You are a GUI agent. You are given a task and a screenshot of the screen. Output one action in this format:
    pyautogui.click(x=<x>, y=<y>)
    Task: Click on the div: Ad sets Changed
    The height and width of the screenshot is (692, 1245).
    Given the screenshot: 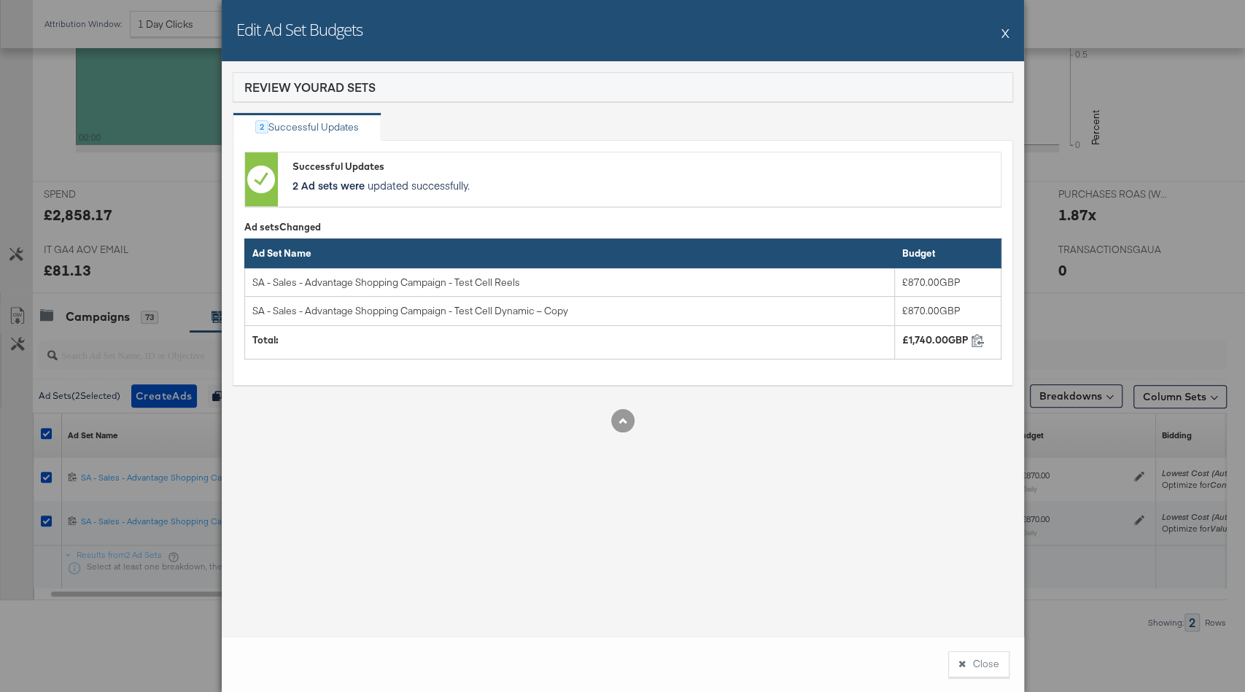 What is the action you would take?
    pyautogui.click(x=623, y=227)
    